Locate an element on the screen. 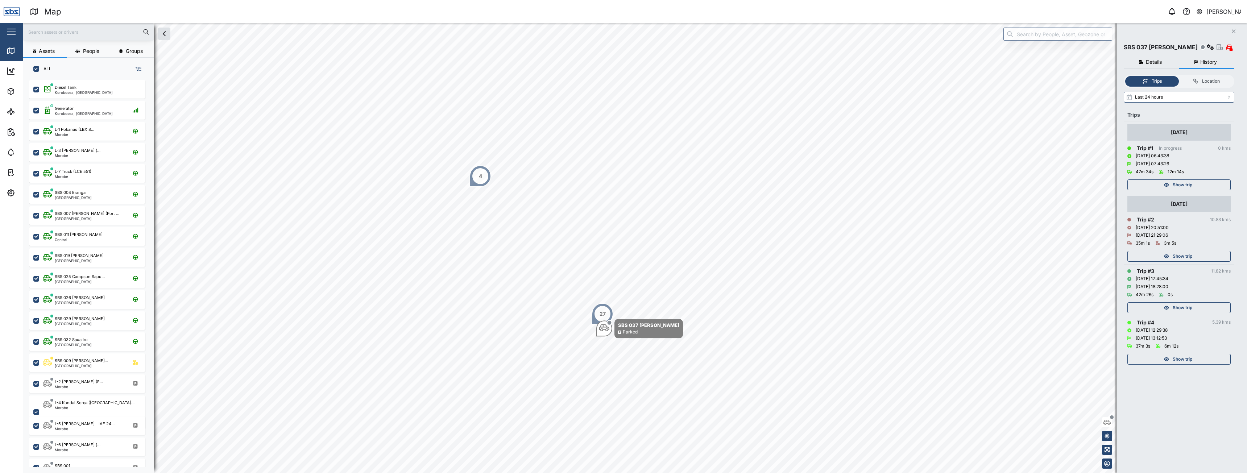 Image resolution: width=1247 pixels, height=473 pixels. div: Trip # 3 is located at coordinates (1146, 271).